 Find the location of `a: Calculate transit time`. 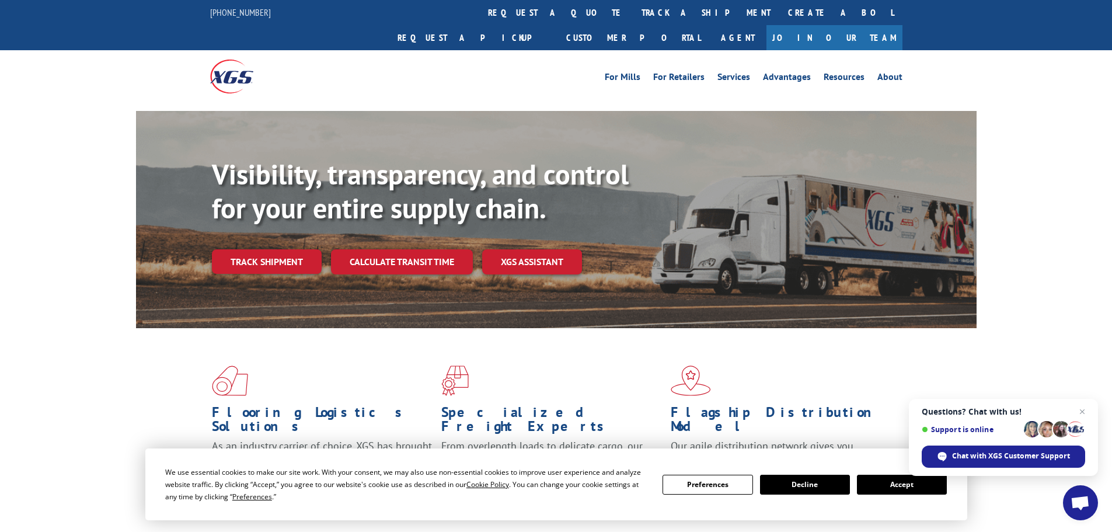

a: Calculate transit time is located at coordinates (402, 262).